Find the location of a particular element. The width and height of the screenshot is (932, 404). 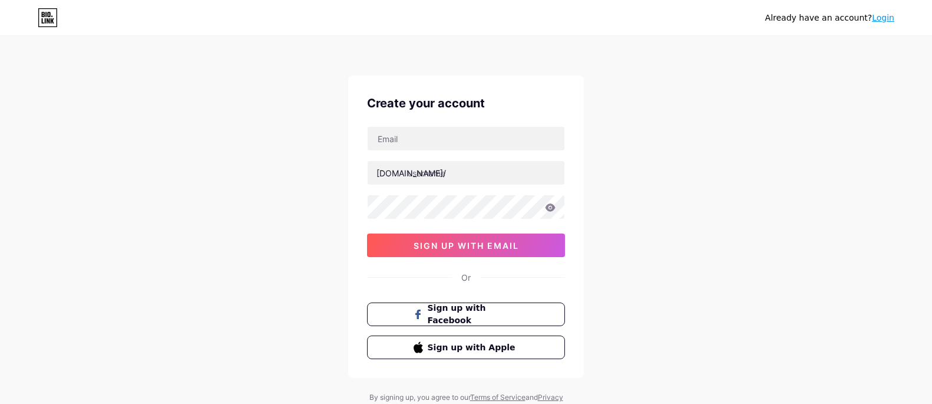

div: Already have an account? is located at coordinates (830, 18).